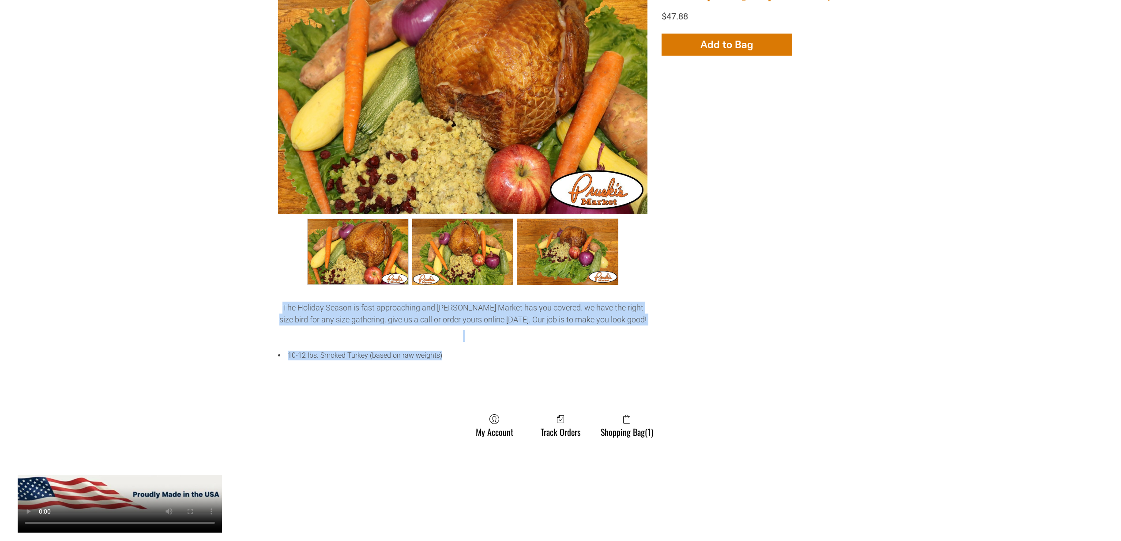 This screenshot has width=1121, height=541. Describe the element at coordinates (358, 252) in the screenshot. I see `a: 10-12 lbs Pruski&#39;s Smoked Turkeys 0` at that location.